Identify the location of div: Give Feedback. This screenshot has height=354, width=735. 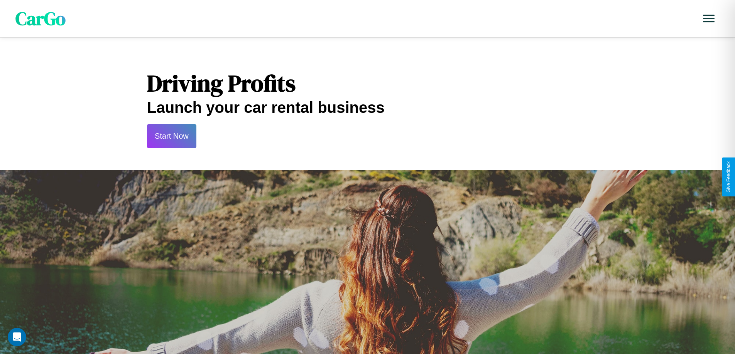
(728, 177).